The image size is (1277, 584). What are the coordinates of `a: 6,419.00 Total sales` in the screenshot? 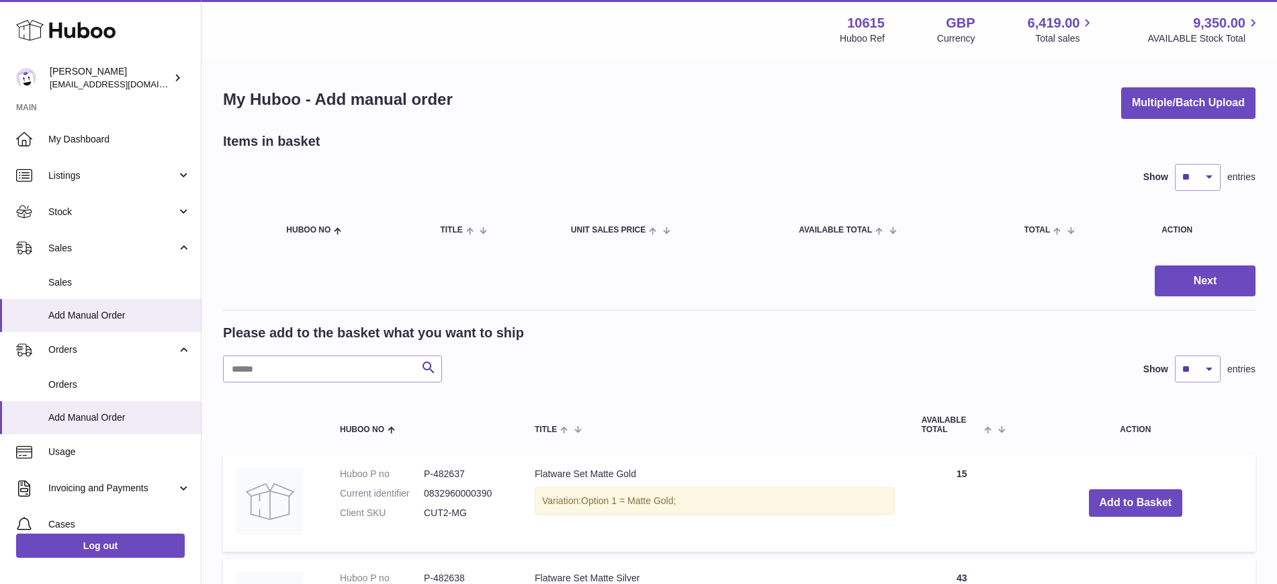 It's located at (1061, 30).